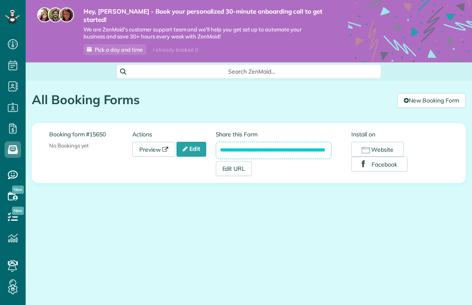 This screenshot has width=472, height=305. Describe the element at coordinates (379, 164) in the screenshot. I see `button: Facebook` at that location.